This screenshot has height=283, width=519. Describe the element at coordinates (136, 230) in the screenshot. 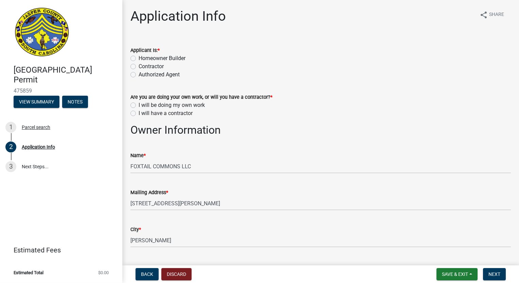

I see `label: City` at that location.